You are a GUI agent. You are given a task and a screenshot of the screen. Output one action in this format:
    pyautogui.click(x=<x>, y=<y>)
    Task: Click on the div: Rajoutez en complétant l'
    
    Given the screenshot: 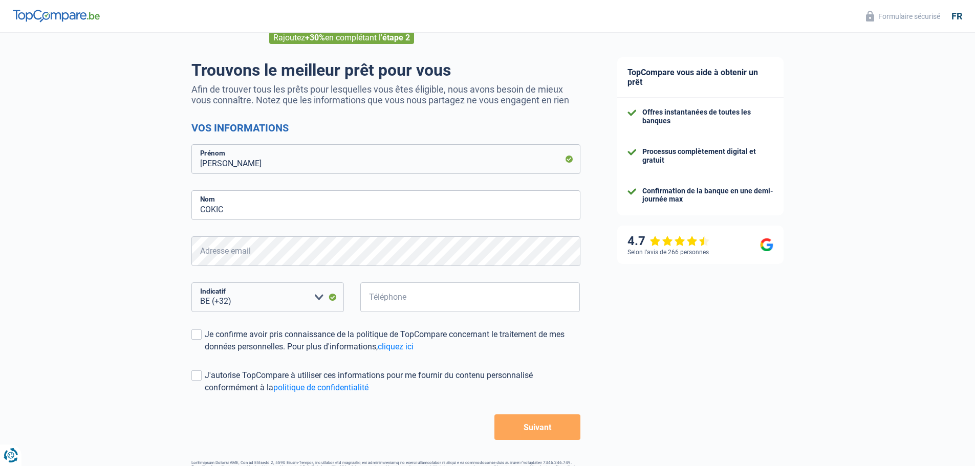 What is the action you would take?
    pyautogui.click(x=341, y=38)
    